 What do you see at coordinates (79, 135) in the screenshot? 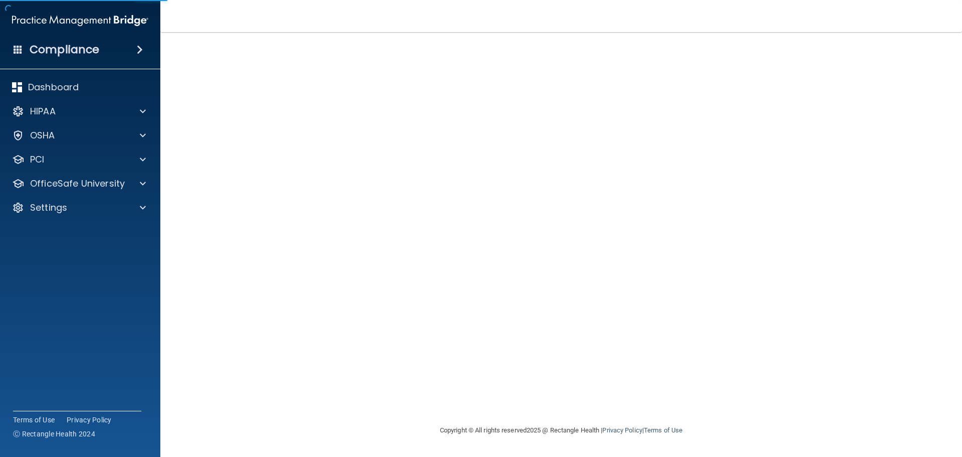
I see `a: OSHA` at bounding box center [79, 135].